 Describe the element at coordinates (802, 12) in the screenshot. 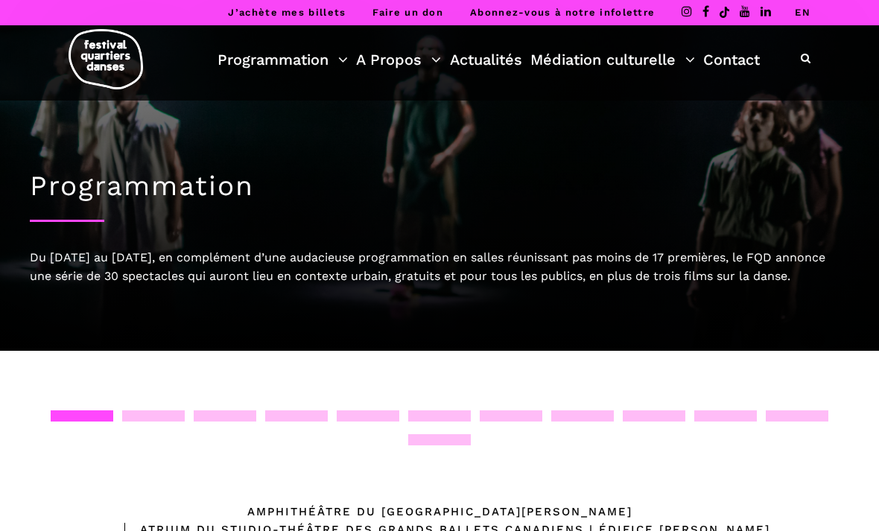

I see `a: EN` at that location.